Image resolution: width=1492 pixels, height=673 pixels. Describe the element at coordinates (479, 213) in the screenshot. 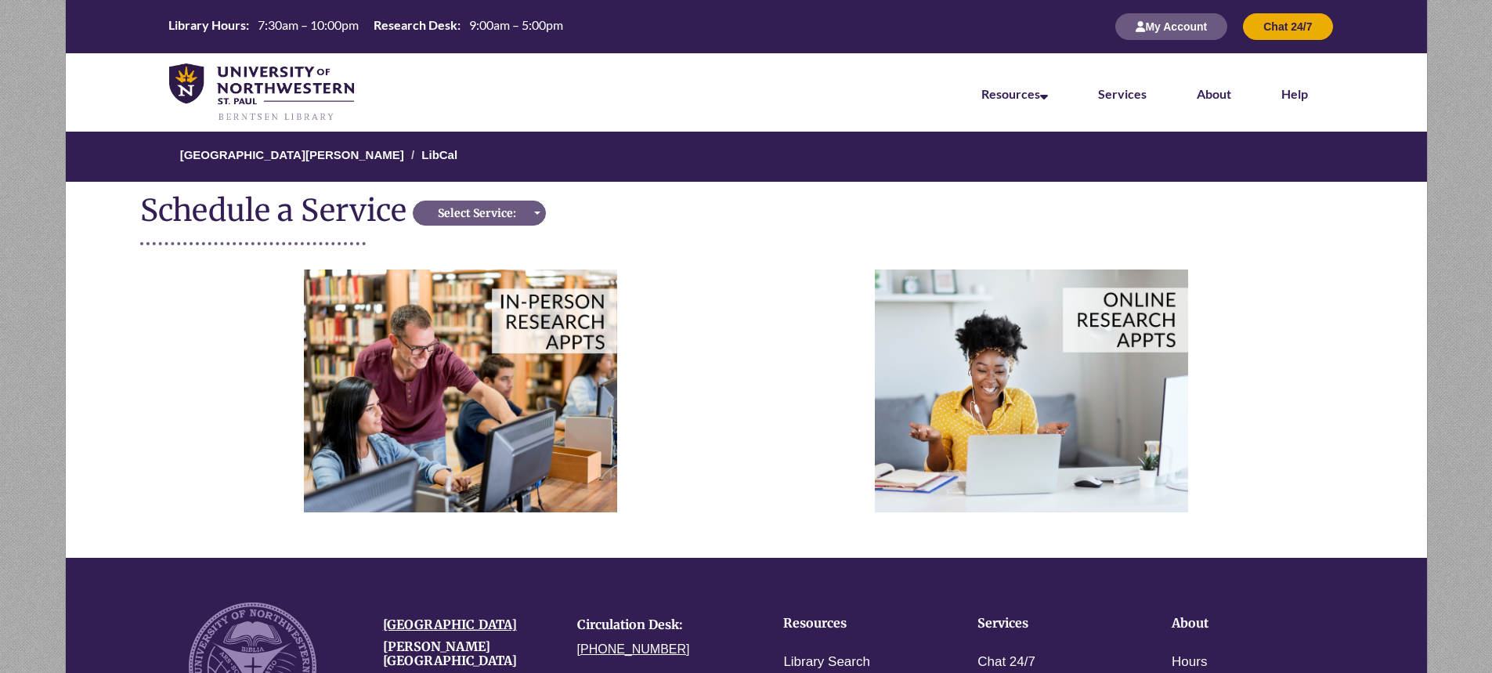

I see `button: Select Service:` at that location.